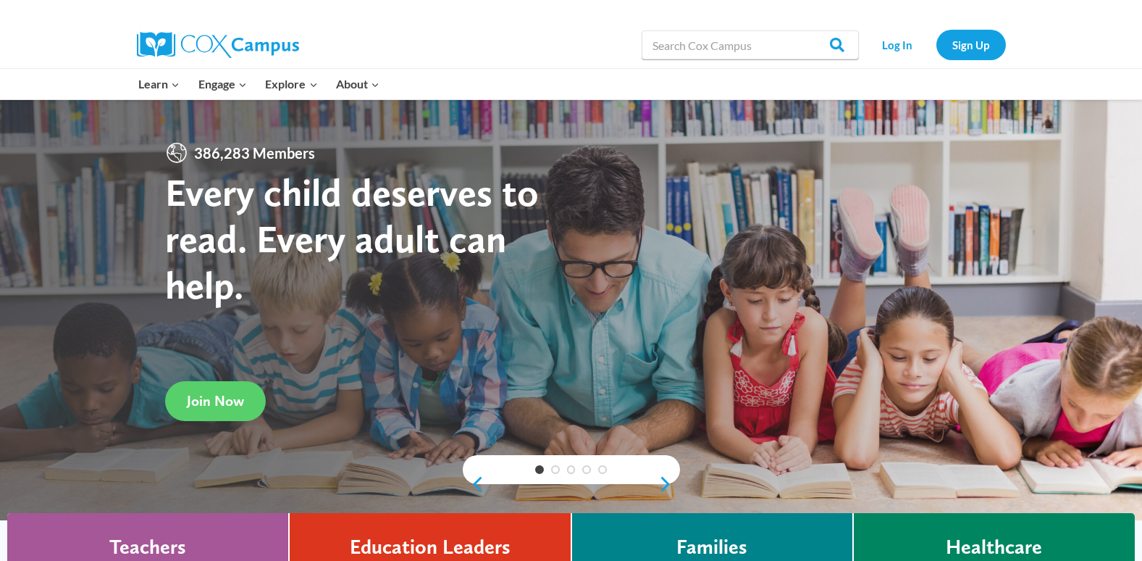 This screenshot has width=1142, height=561. What do you see at coordinates (474, 484) in the screenshot?
I see `a: previous` at bounding box center [474, 484].